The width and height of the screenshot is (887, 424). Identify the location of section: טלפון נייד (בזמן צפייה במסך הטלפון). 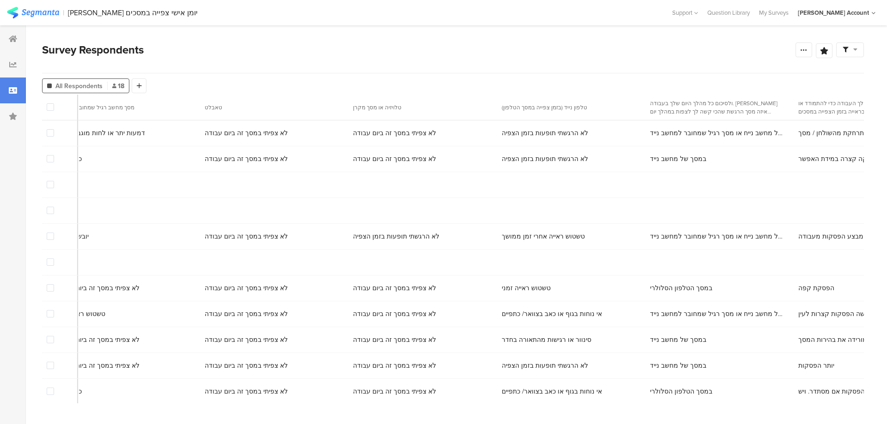
(567, 108).